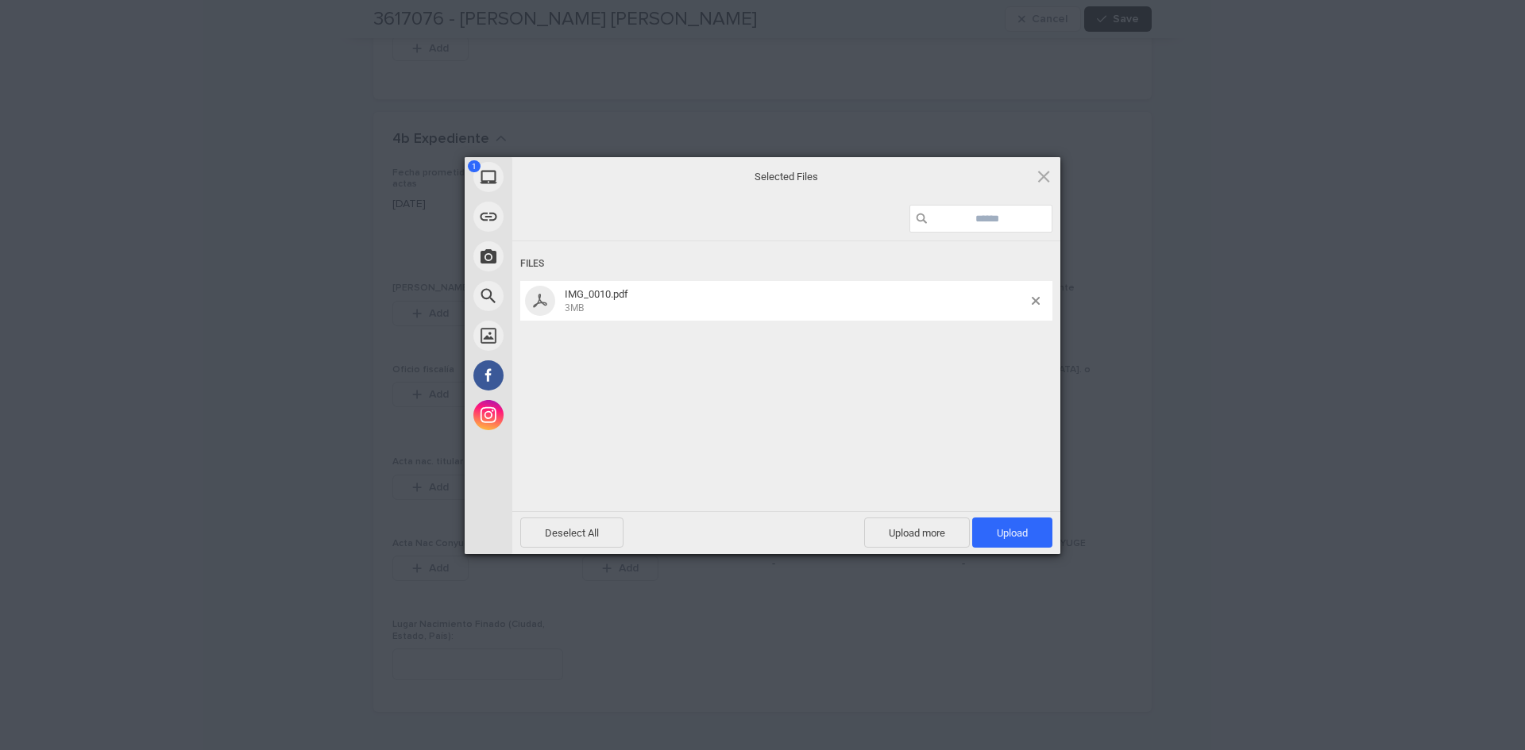 This screenshot has height=750, width=1525. What do you see at coordinates (1012, 533) in the screenshot?
I see `span: Upload` at bounding box center [1012, 533].